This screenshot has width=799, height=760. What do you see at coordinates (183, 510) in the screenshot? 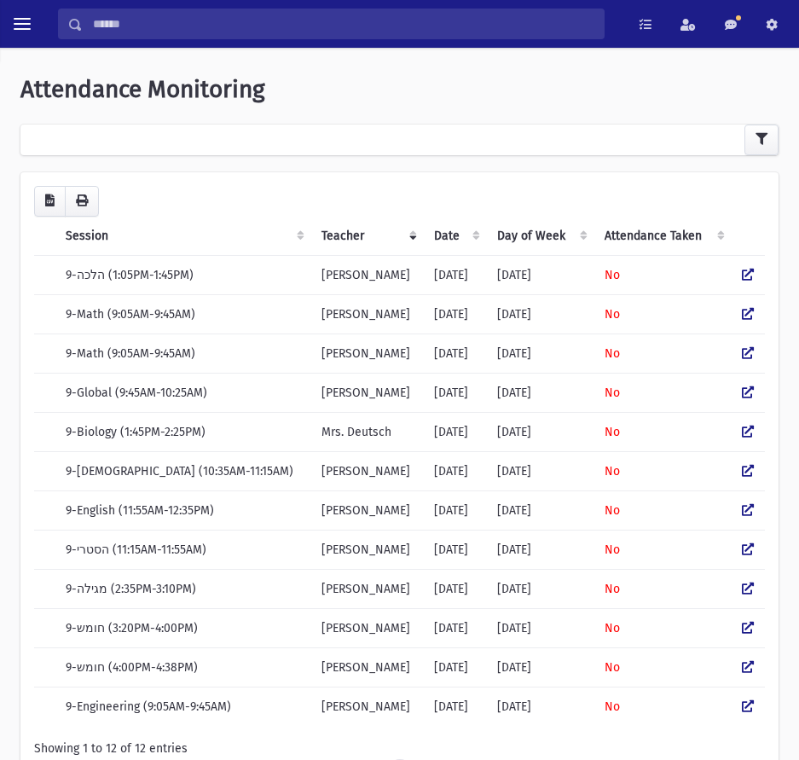
I see `td: 9-English (11:55AM-12:35PM)` at bounding box center [183, 510].